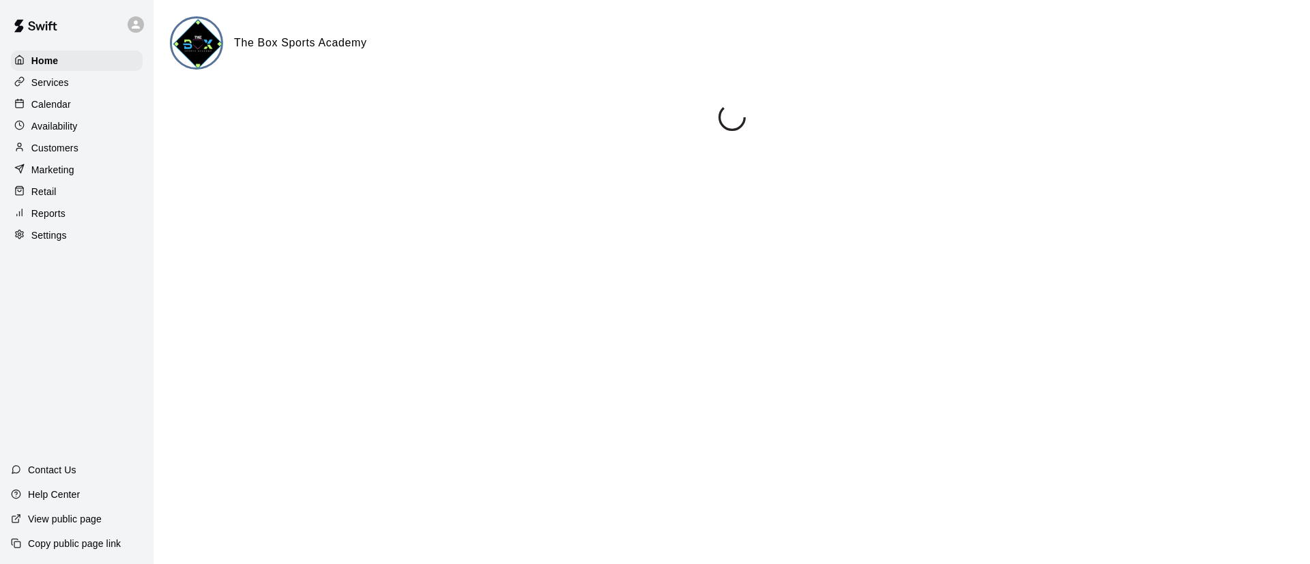  Describe the element at coordinates (53, 170) in the screenshot. I see `p: Marketing` at that location.